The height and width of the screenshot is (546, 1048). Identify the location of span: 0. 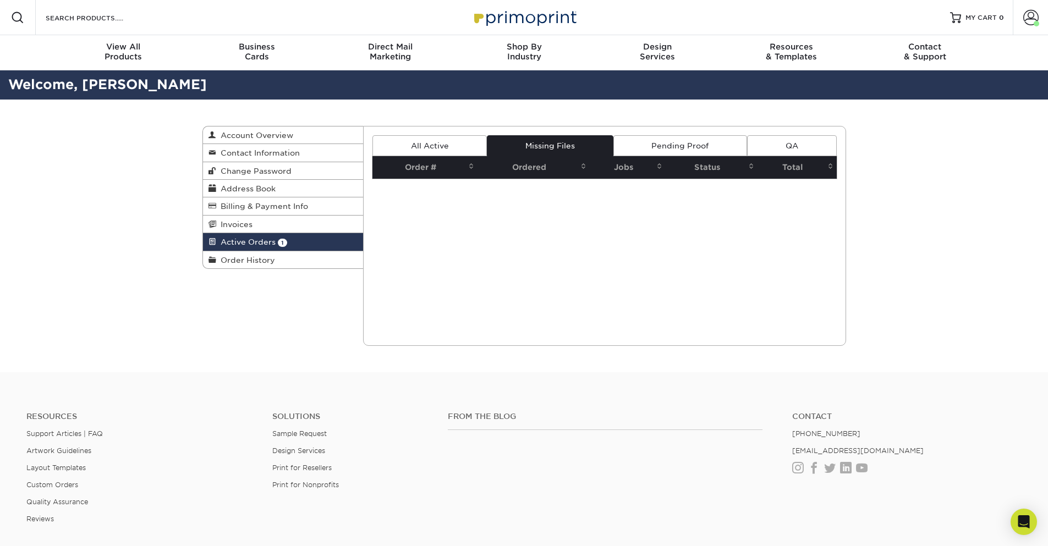
(1001, 18).